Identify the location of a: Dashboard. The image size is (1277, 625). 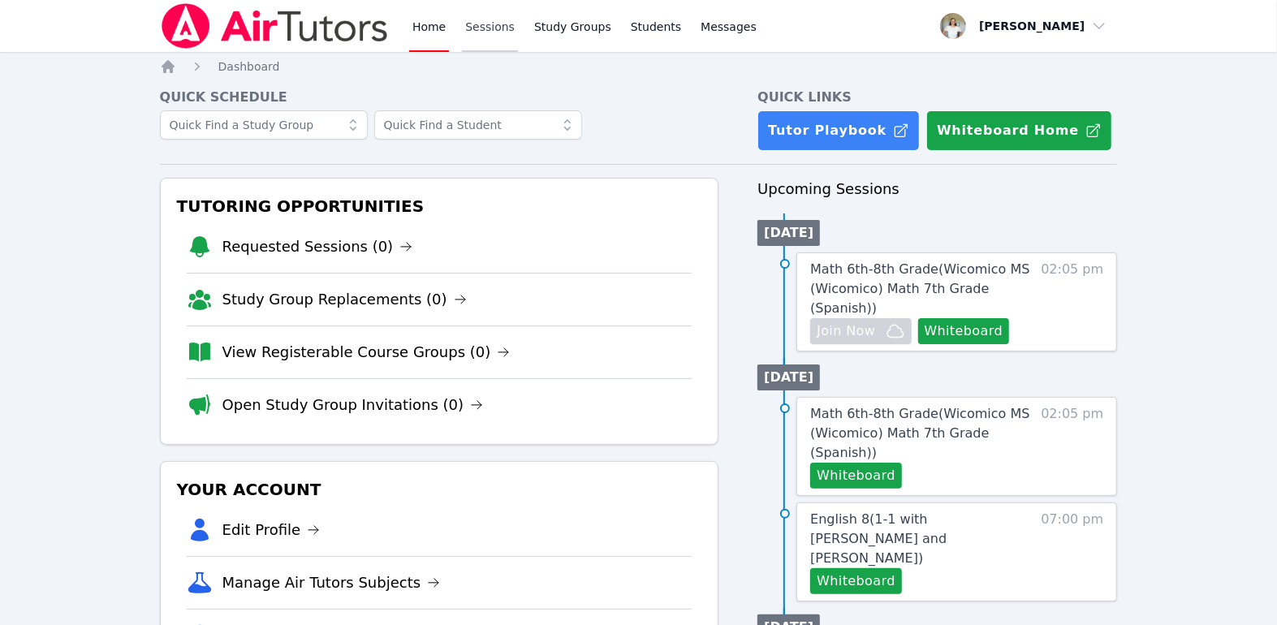
(249, 67).